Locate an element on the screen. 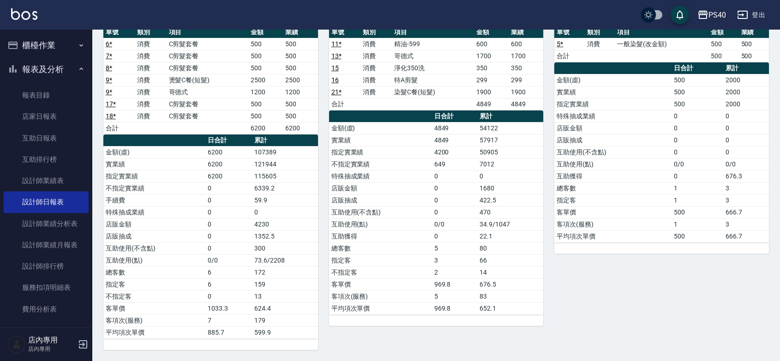 The image size is (780, 361). td: C剪髮套餐 is located at coordinates (208, 104).